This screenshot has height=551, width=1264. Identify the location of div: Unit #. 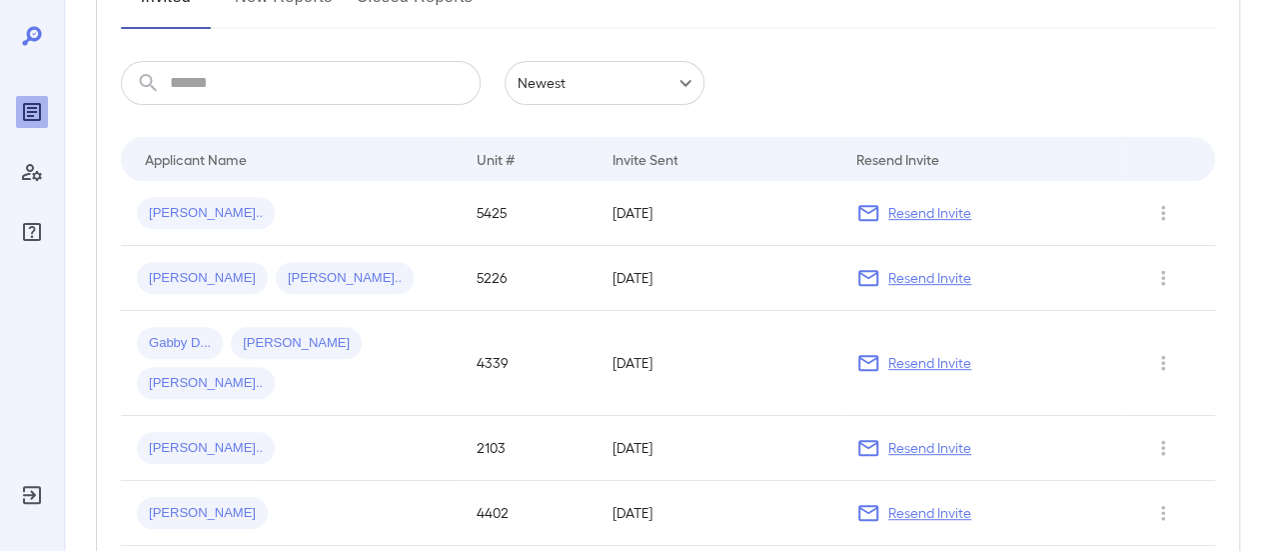
(496, 159).